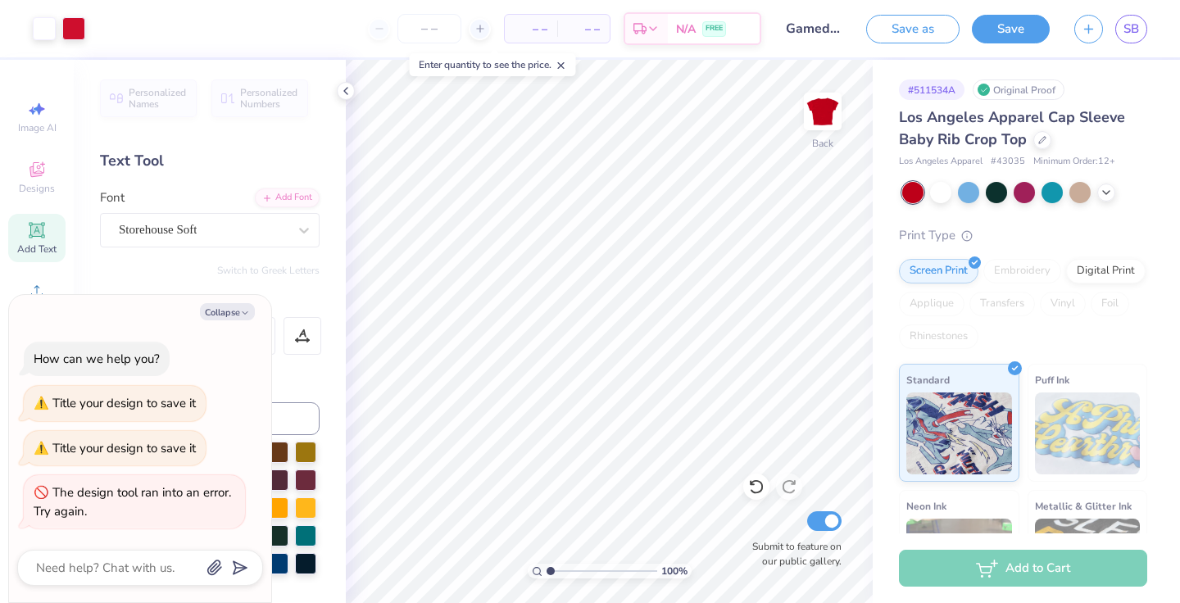  What do you see at coordinates (1019, 89) in the screenshot?
I see `div: Original Proof` at bounding box center [1019, 89].